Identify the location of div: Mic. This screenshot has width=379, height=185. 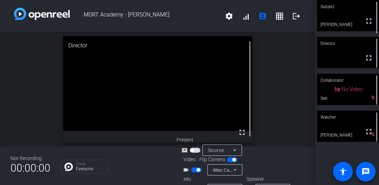
(212, 179).